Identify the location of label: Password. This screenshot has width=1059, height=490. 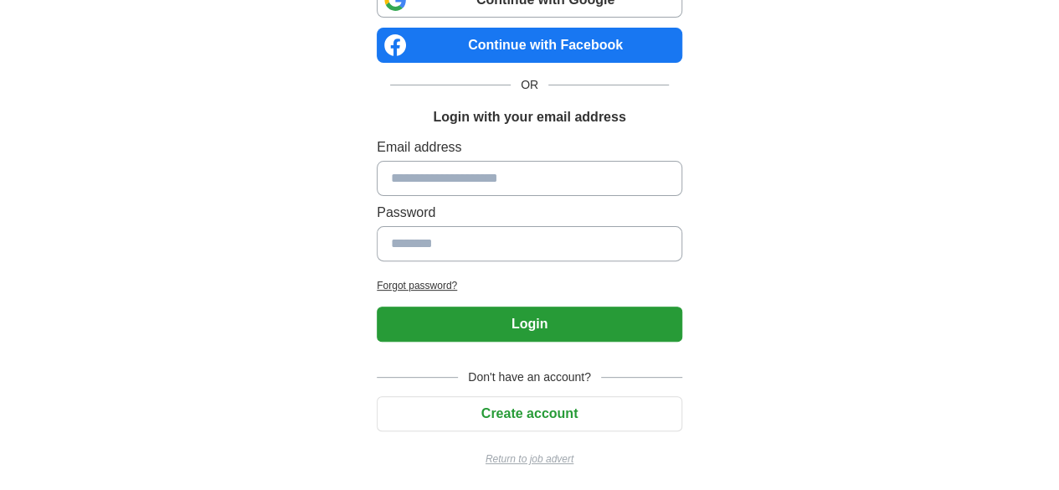
(529, 213).